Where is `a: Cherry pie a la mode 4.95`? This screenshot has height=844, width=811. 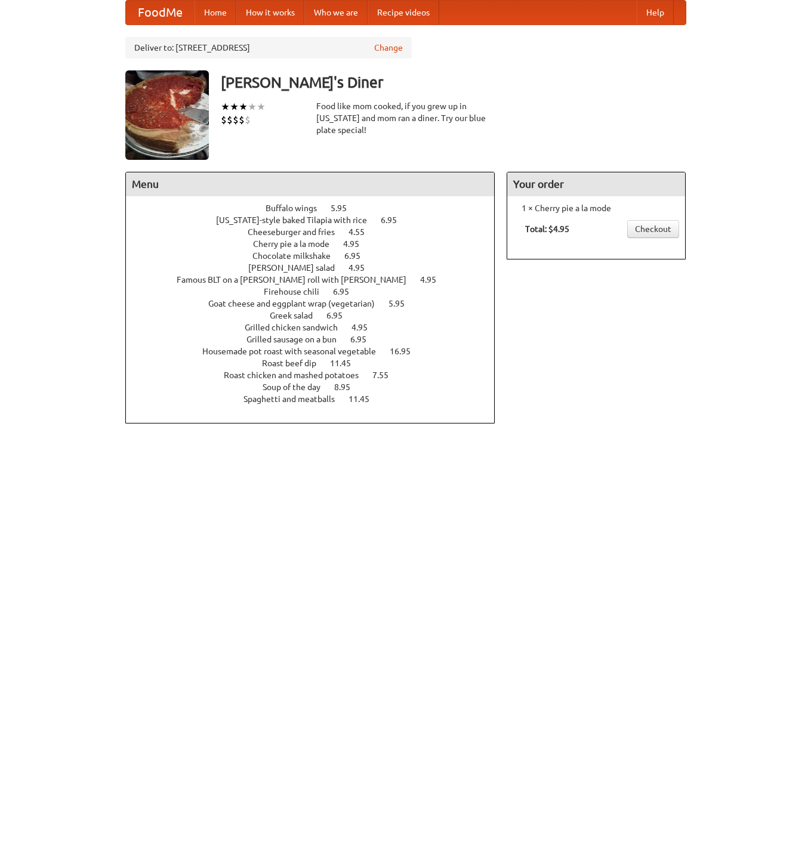
a: Cherry pie a la mode 4.95 is located at coordinates (317, 244).